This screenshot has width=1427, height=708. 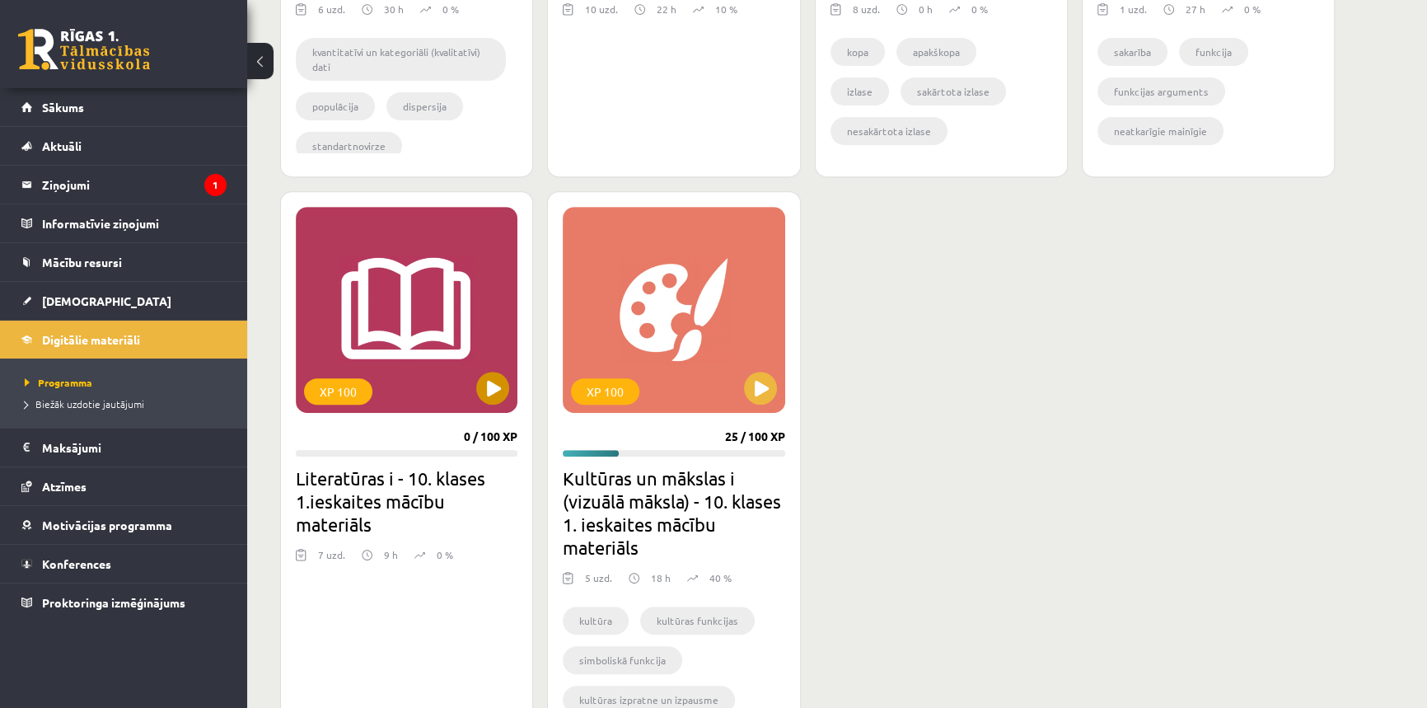 I want to click on a: Digitālie materiāli, so click(x=124, y=339).